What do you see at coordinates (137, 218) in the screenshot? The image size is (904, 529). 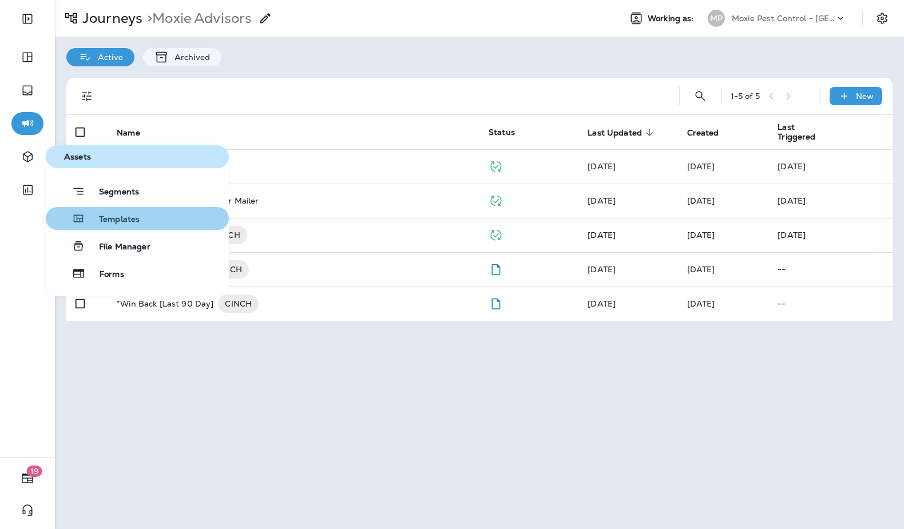 I see `button: Templates` at bounding box center [137, 218].